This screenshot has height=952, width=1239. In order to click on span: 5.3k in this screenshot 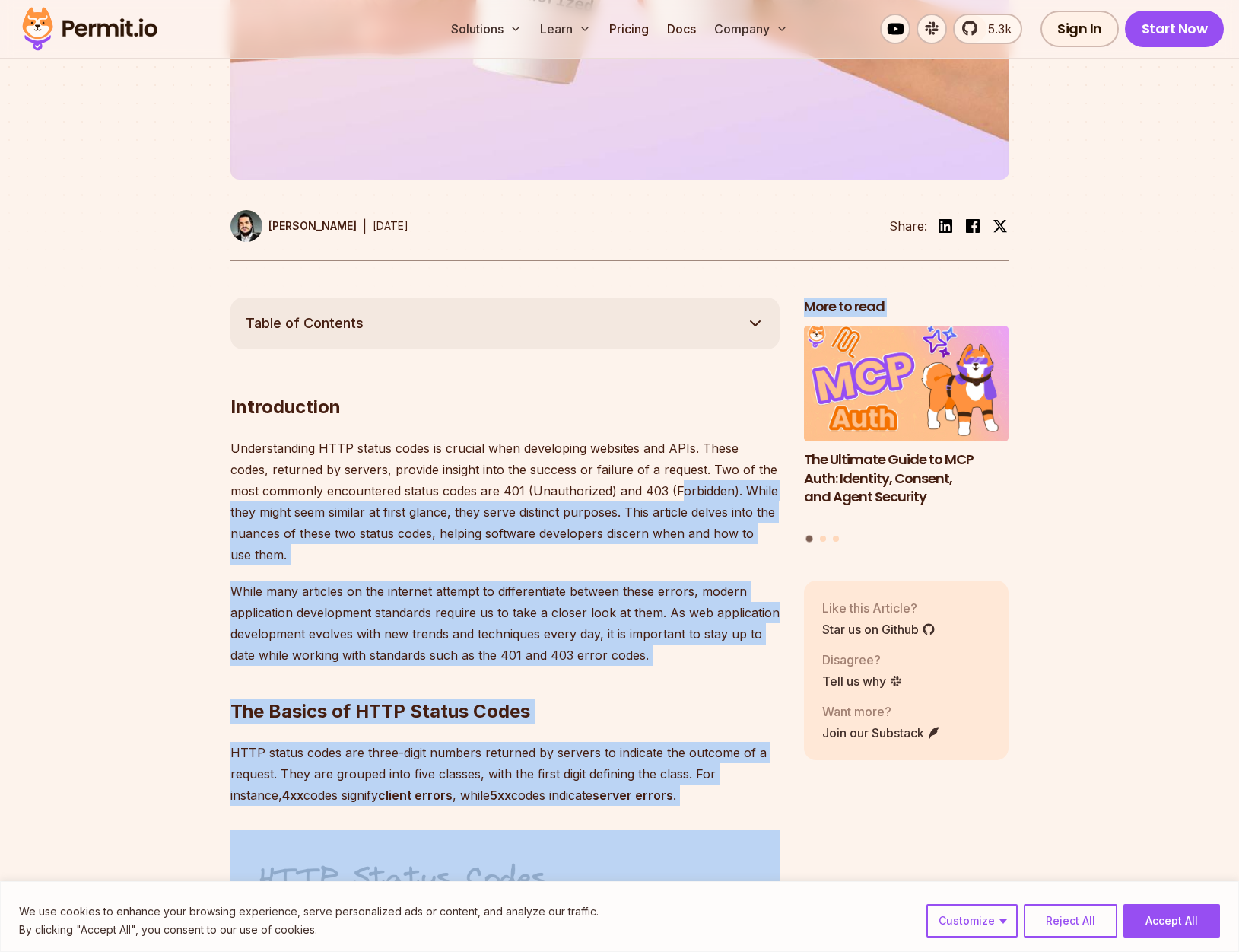, I will do `click(995, 29)`.